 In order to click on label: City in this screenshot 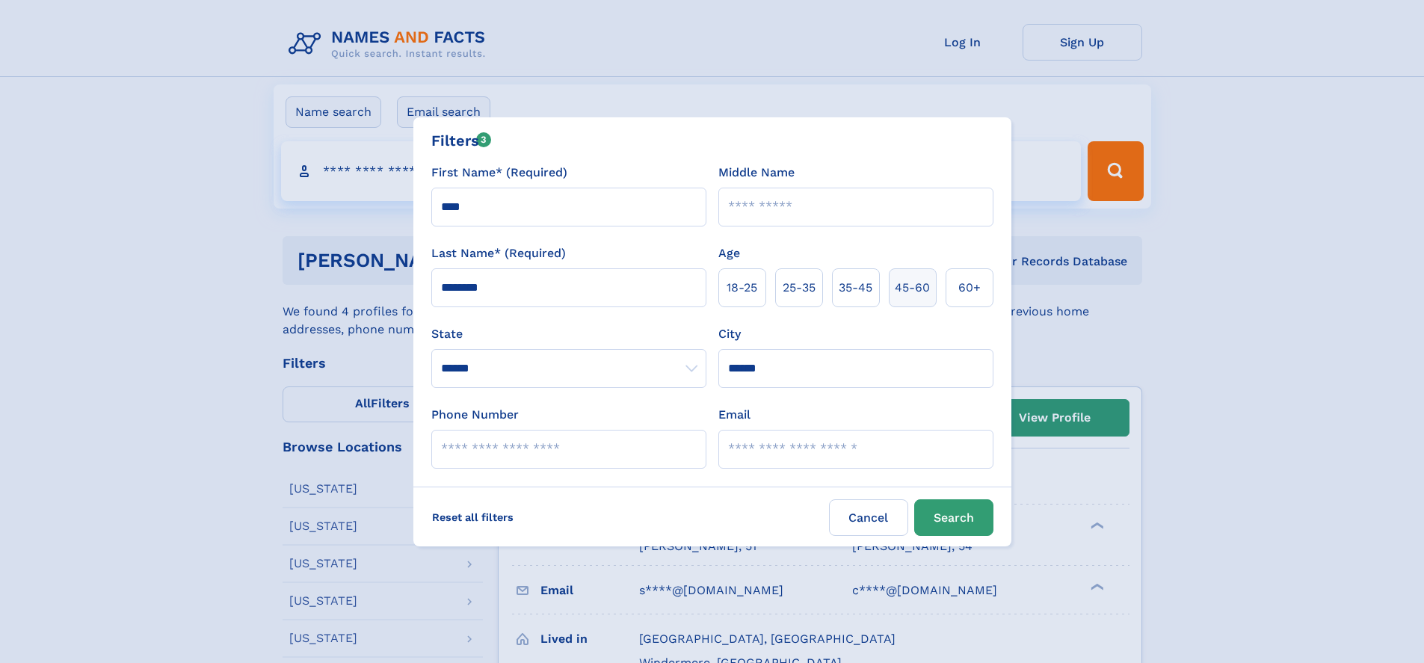, I will do `click(730, 334)`.